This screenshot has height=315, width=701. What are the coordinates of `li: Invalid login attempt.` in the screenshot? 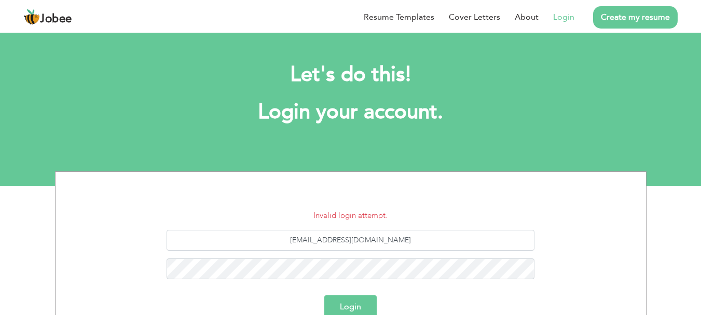 It's located at (351, 215).